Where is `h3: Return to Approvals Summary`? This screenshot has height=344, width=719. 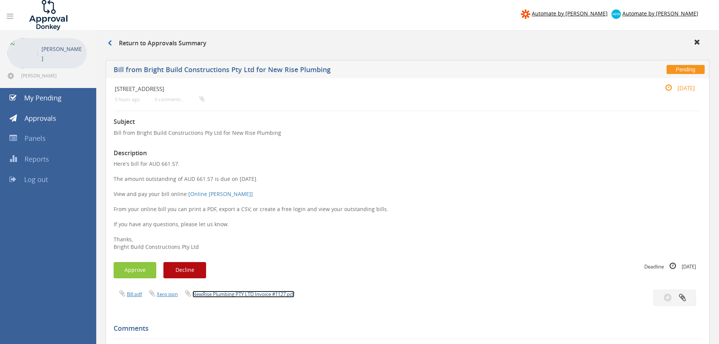 h3: Return to Approvals Summary is located at coordinates (157, 43).